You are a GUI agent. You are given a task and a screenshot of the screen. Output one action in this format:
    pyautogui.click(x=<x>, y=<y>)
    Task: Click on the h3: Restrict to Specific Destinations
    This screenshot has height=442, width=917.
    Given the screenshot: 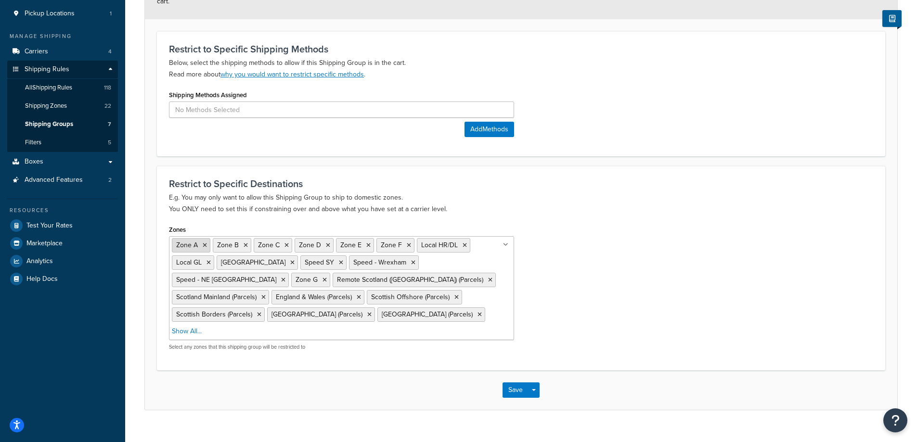 What is the action you would take?
    pyautogui.click(x=521, y=184)
    